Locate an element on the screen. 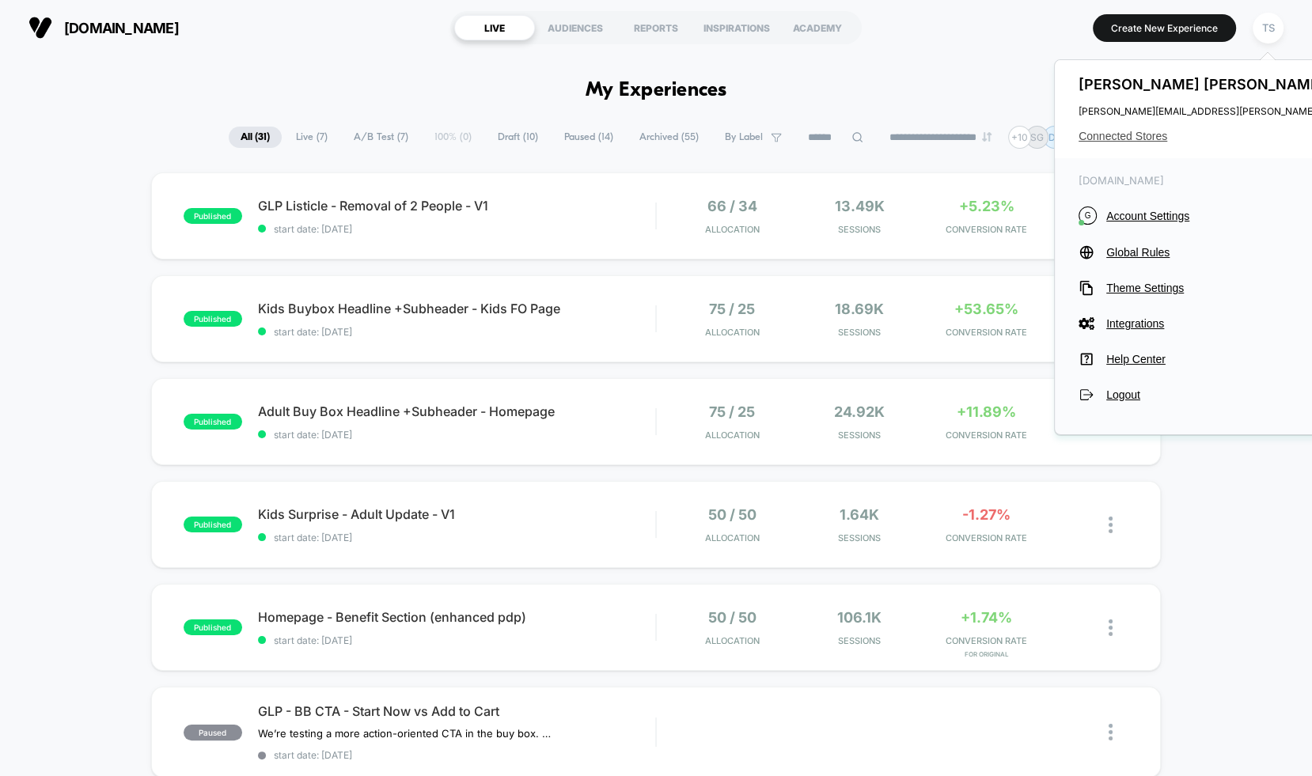  span: -1.27% is located at coordinates (986, 514).